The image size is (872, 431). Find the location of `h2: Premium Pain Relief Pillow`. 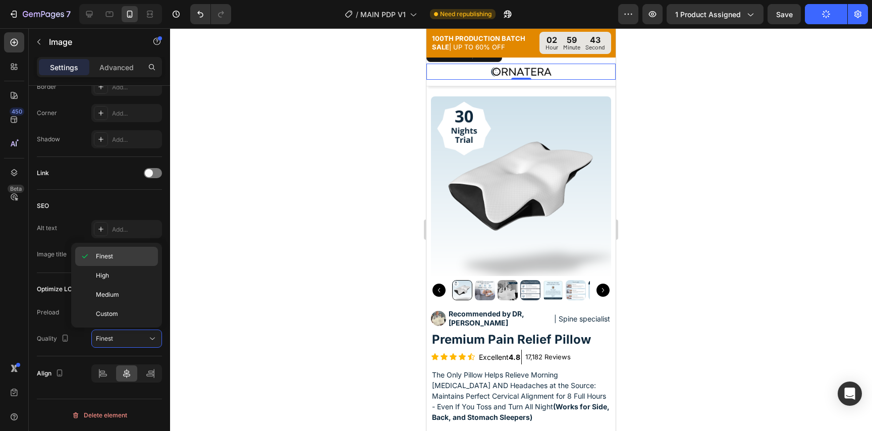

h2: Premium Pain Relief Pillow is located at coordinates (94, 311).